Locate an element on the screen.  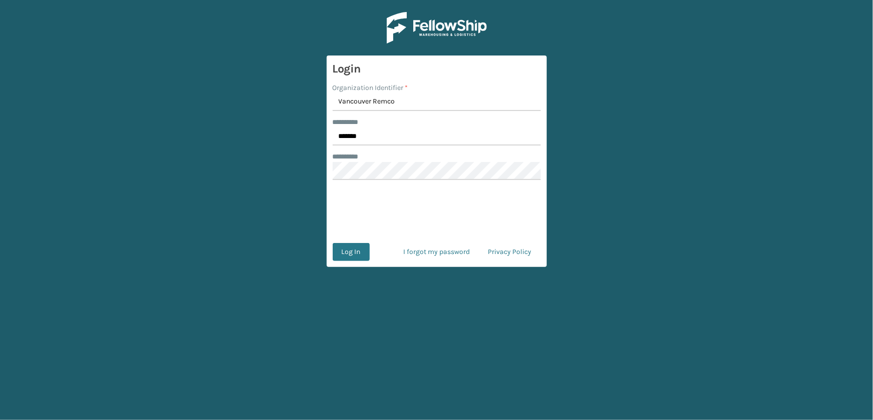
a: I forgot my password is located at coordinates (437, 252).